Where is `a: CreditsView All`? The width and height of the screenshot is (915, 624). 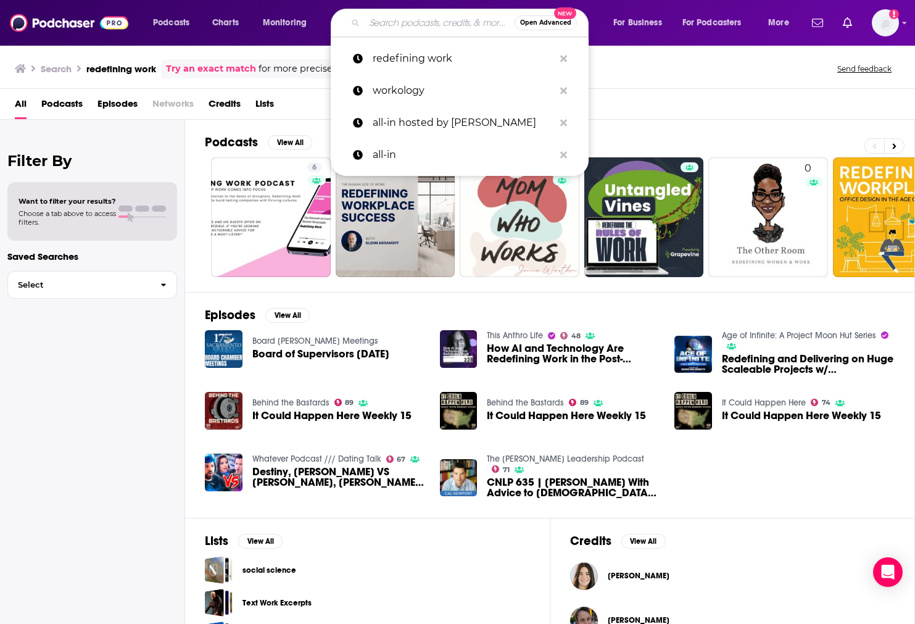
a: CreditsView All is located at coordinates (618, 540).